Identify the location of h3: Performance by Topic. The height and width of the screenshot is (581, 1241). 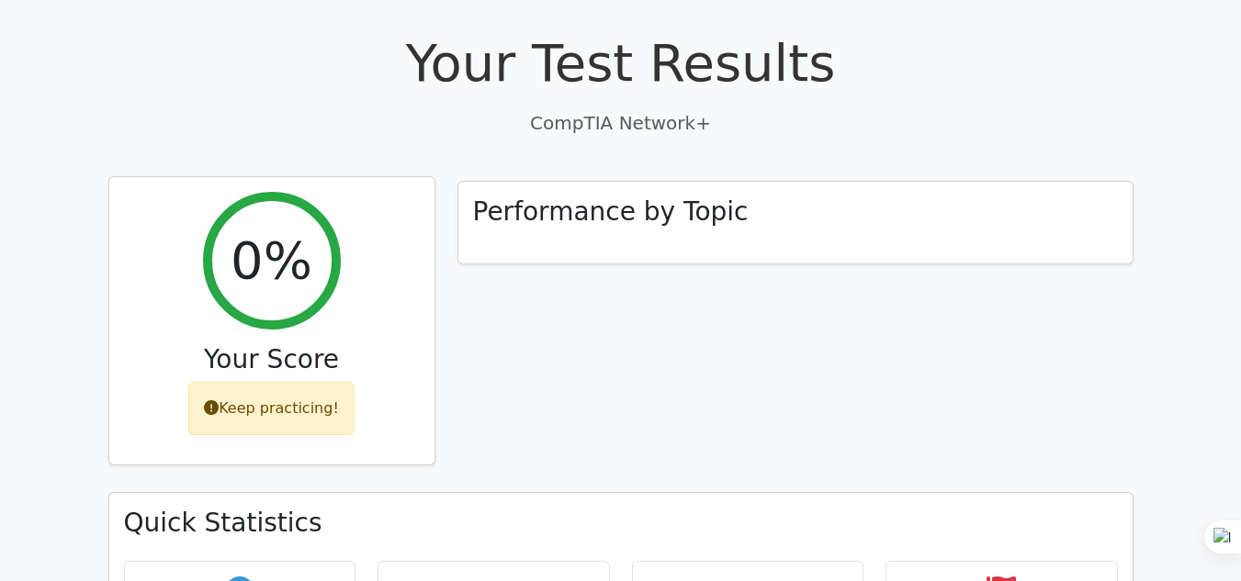
(611, 212).